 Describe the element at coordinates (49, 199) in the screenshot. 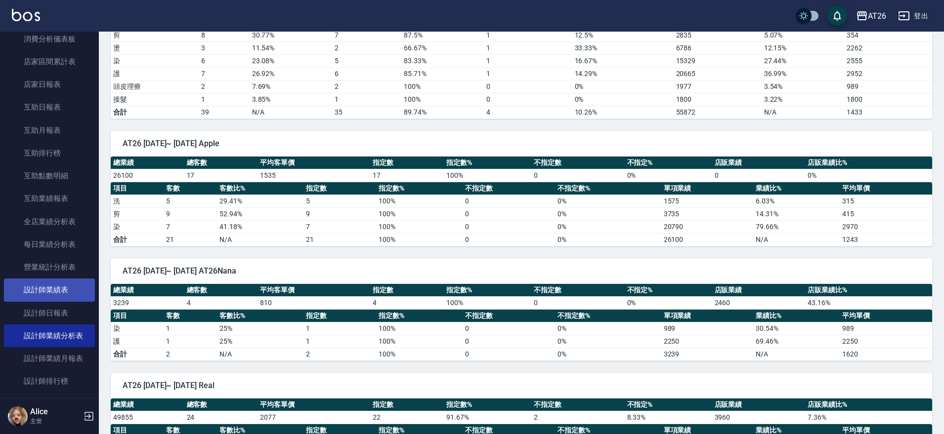

I see `a: 互助業績報表` at that location.